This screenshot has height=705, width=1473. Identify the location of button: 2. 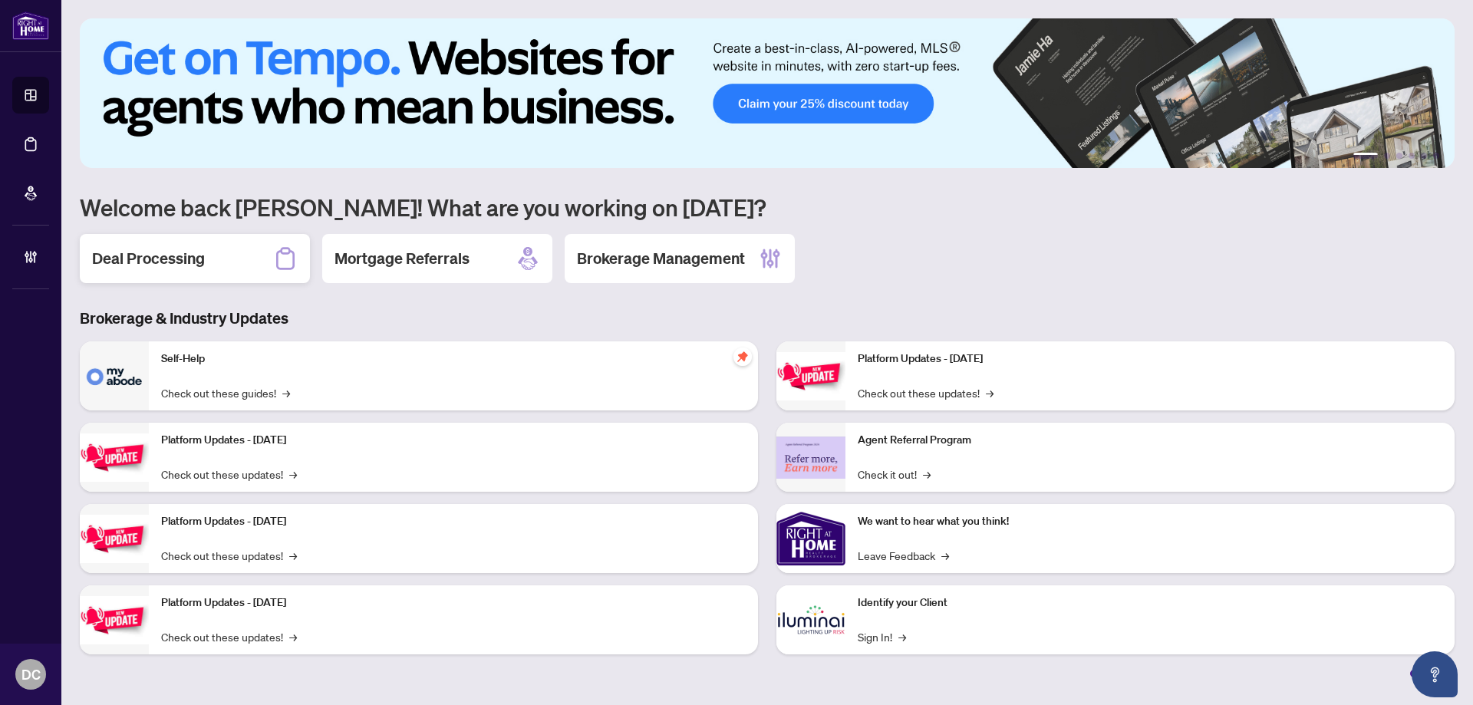
(1387, 156).